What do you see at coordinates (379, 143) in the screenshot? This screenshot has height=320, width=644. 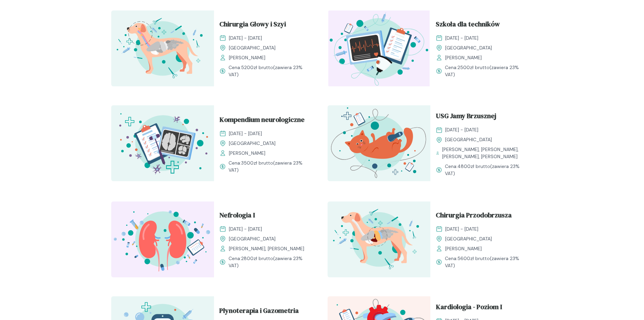 I see `img: ZpbG_h5LeNNTxNnP_USG_JB_T.svg` at bounding box center [379, 143].